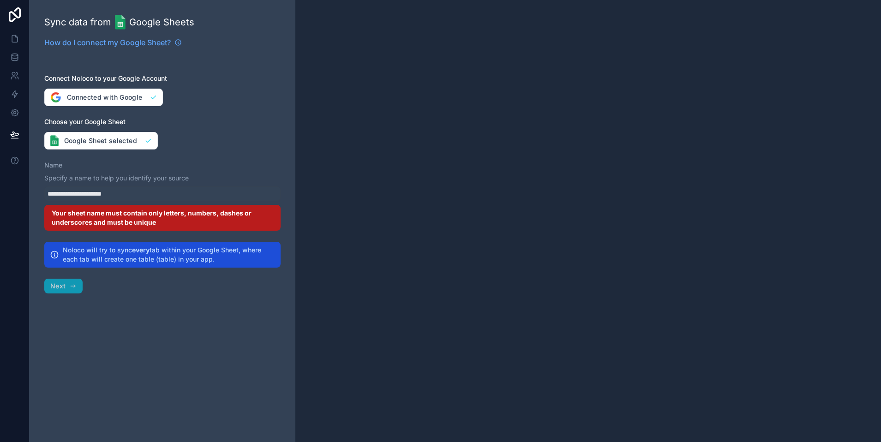  Describe the element at coordinates (162, 218) in the screenshot. I see `div: Your sheet name must contain only letters, numbers, dashes or underscores and must be unique` at that location.